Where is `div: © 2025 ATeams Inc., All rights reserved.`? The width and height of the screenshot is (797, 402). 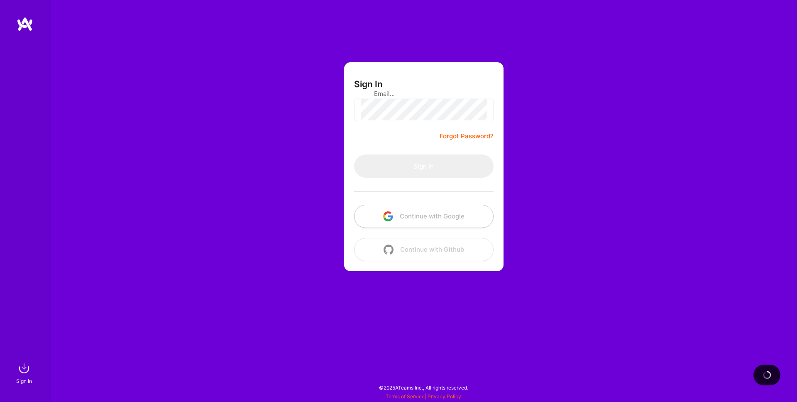 div: © 2025 ATeams Inc., All rights reserved. is located at coordinates (424, 387).